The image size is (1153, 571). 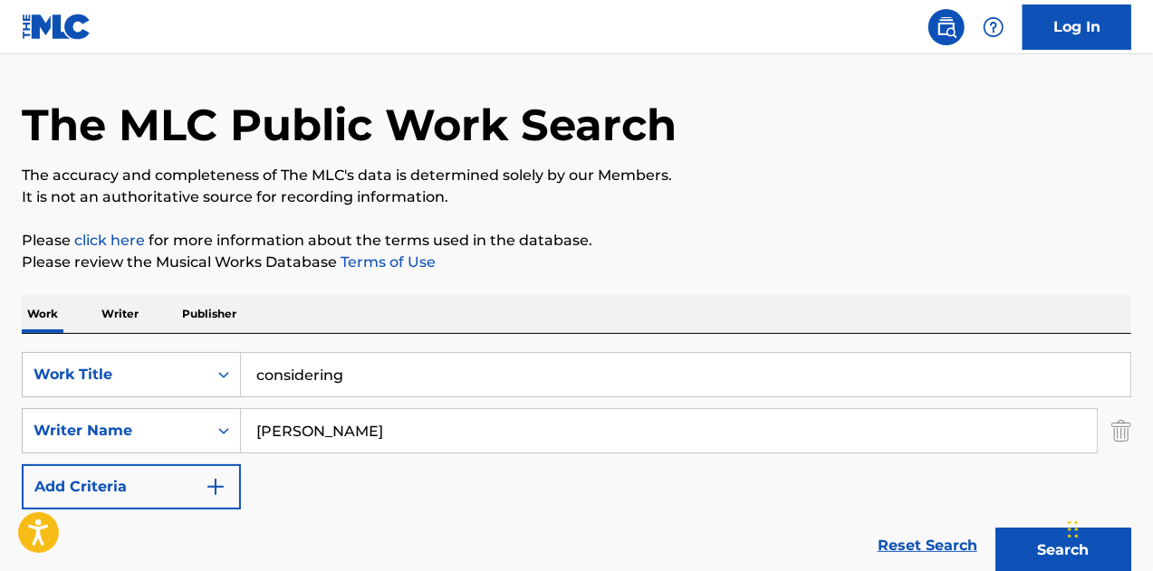 I want to click on p: Work, so click(x=43, y=314).